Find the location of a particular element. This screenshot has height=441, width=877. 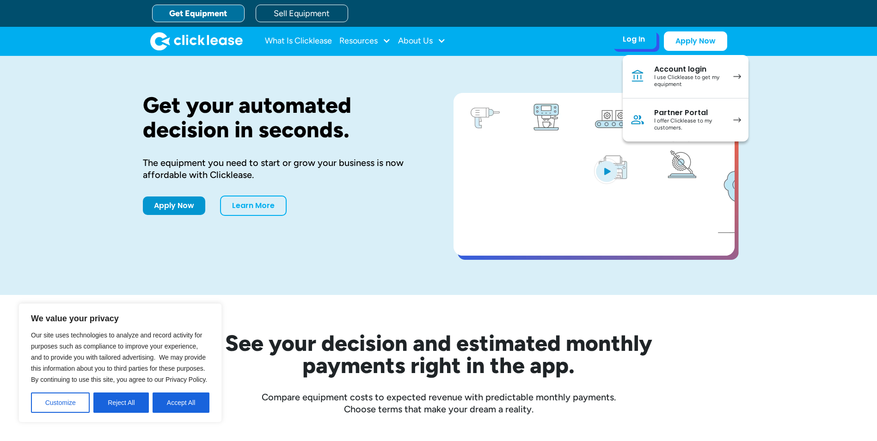

span: Our site uses technologies to analyze and record activity for purposes such as compliance to impr... is located at coordinates (119, 357).